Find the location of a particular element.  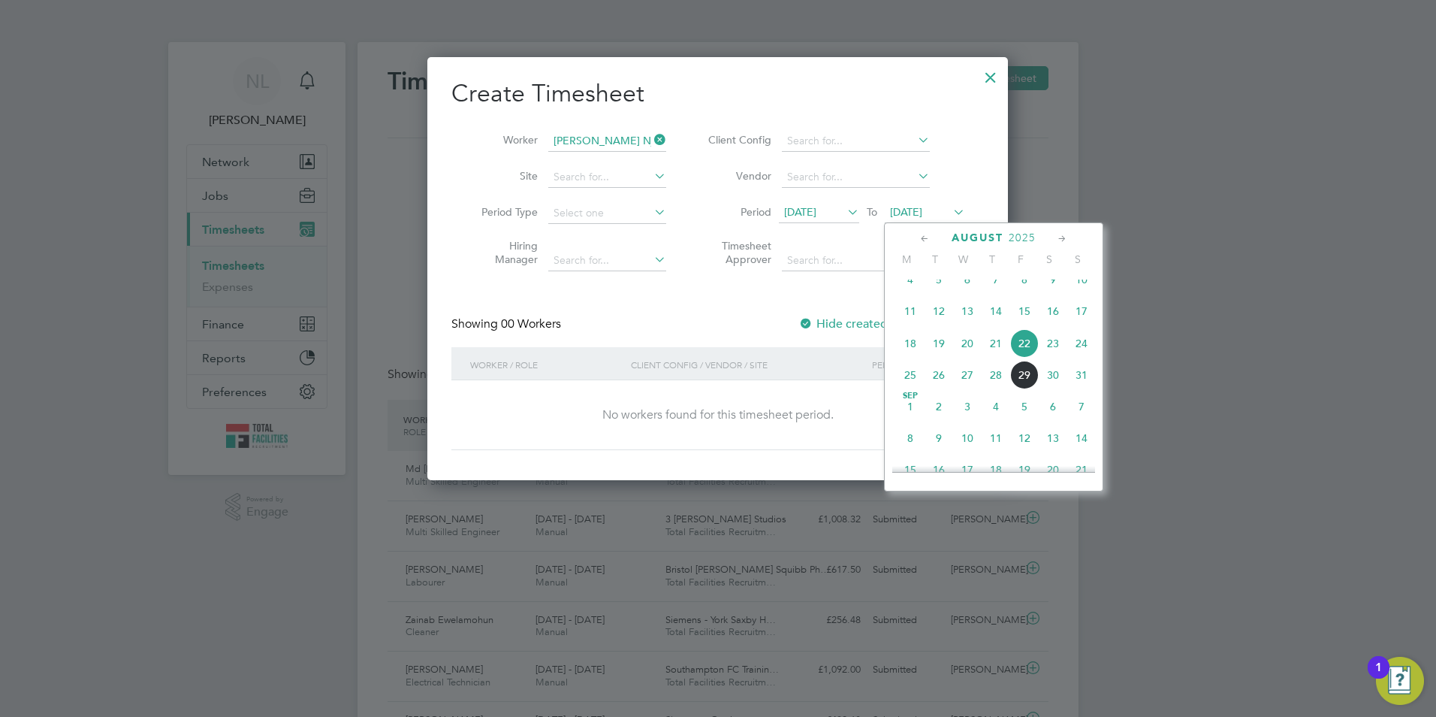

span: 28 is located at coordinates (996, 375).